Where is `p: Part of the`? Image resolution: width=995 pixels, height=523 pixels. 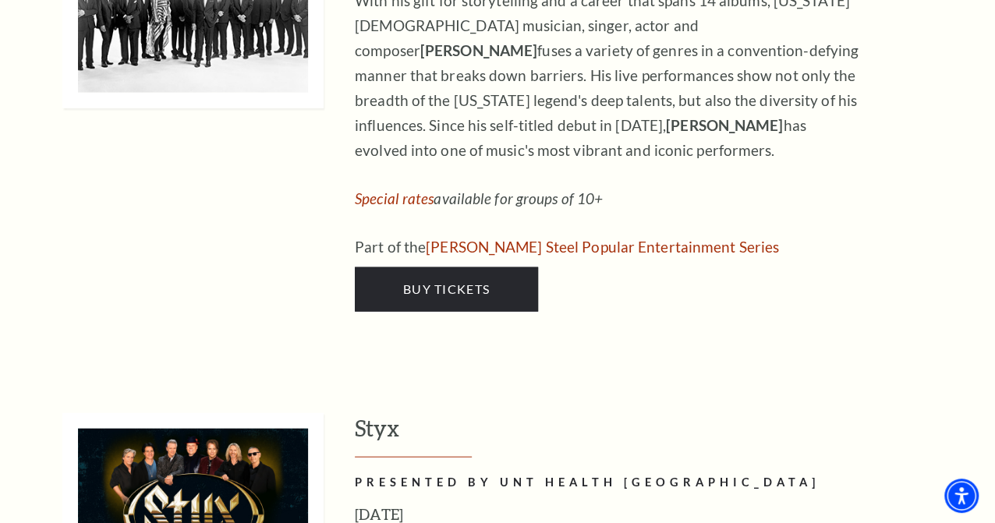
p: Part of the is located at coordinates (608, 247).